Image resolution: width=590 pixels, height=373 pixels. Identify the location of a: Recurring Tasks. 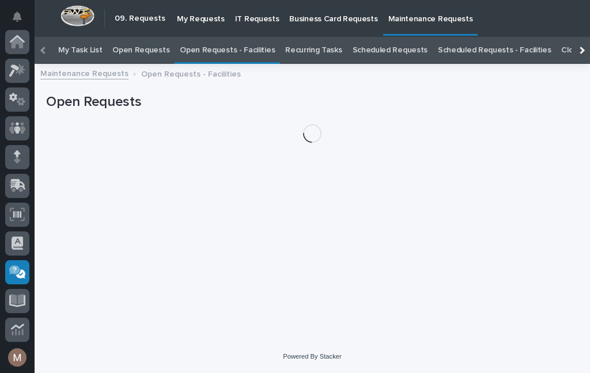
(313, 50).